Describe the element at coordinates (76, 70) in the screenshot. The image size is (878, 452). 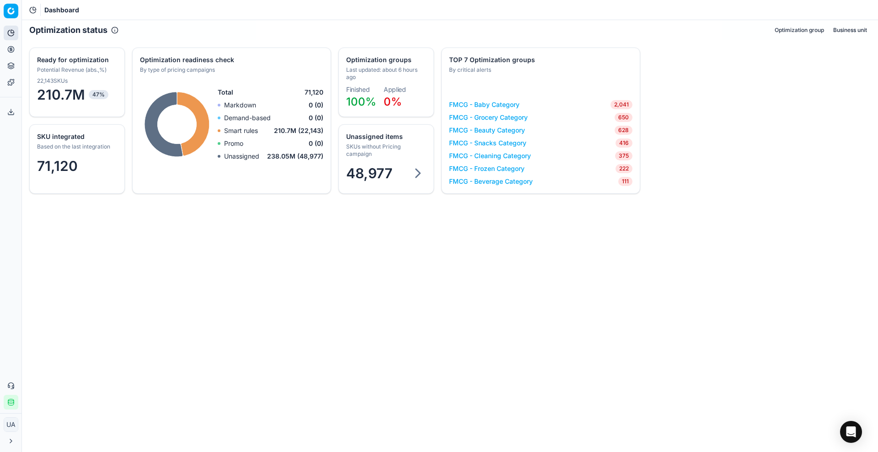
I see `div: Potential Revenue (abs.,%)` at that location.